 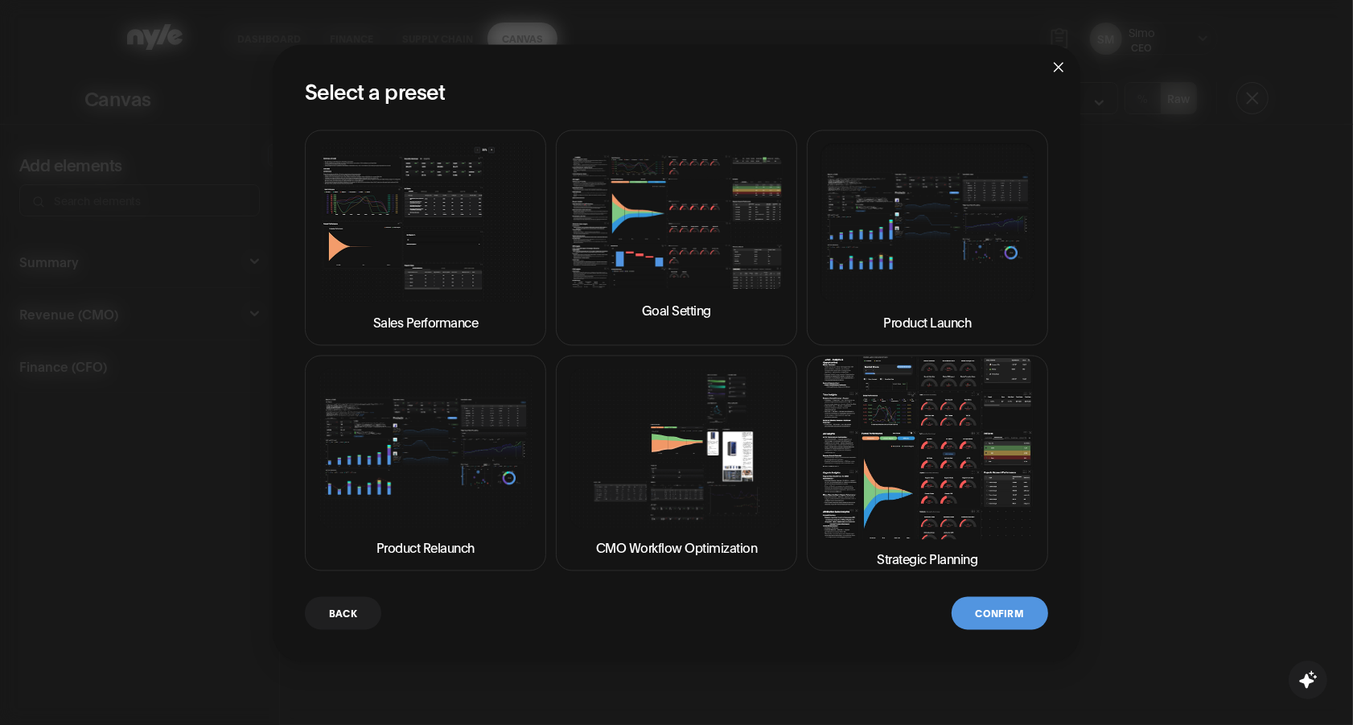 What do you see at coordinates (677, 463) in the screenshot?
I see `button: CMO Workflow Optimization` at bounding box center [677, 463].